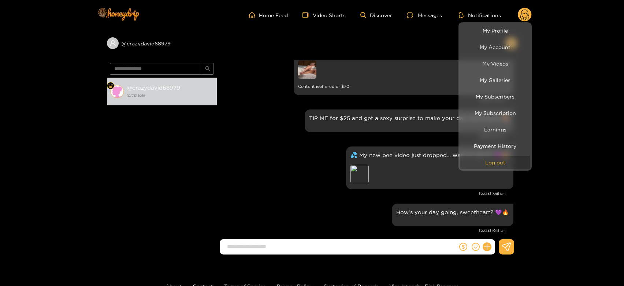 This screenshot has width=624, height=286. Describe the element at coordinates (495, 162) in the screenshot. I see `button: Log out` at that location.